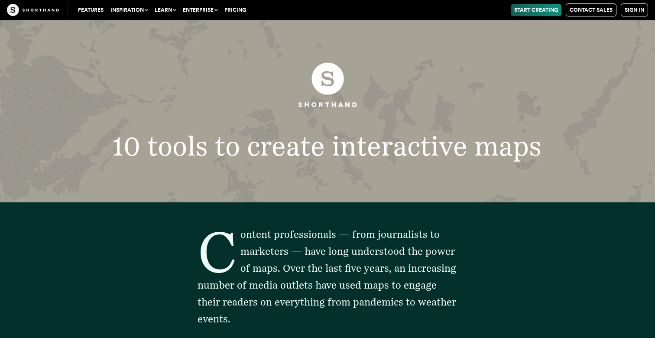 The image size is (655, 338). Describe the element at coordinates (634, 10) in the screenshot. I see `a: Sign in` at that location.